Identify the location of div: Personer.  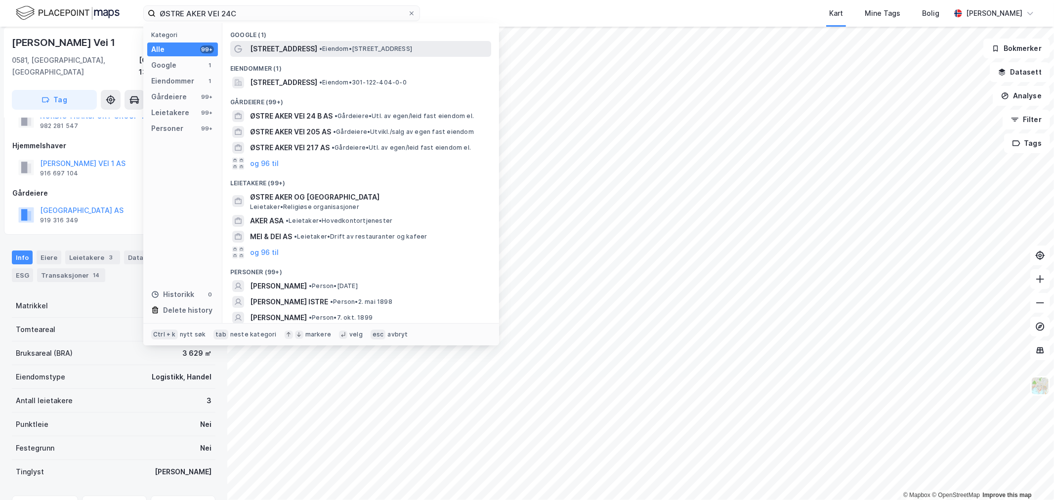
(167, 128).